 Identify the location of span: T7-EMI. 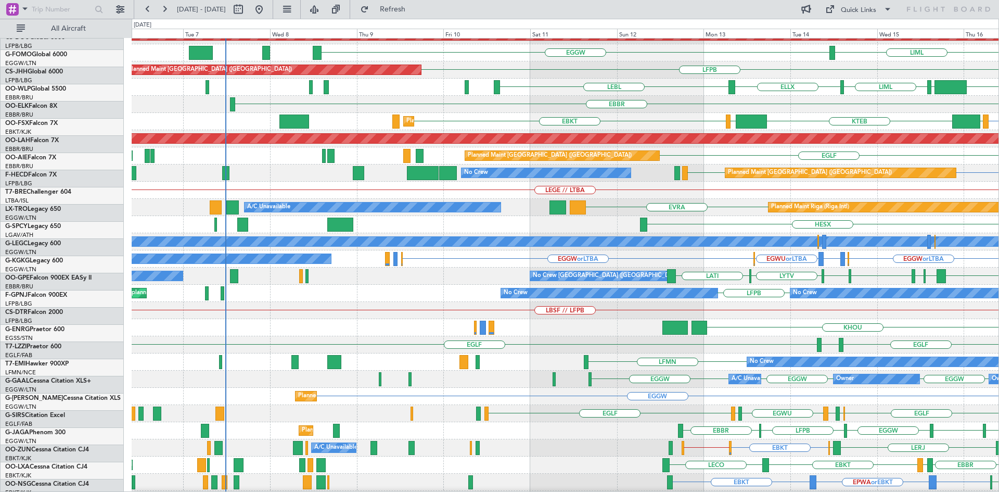
(15, 364).